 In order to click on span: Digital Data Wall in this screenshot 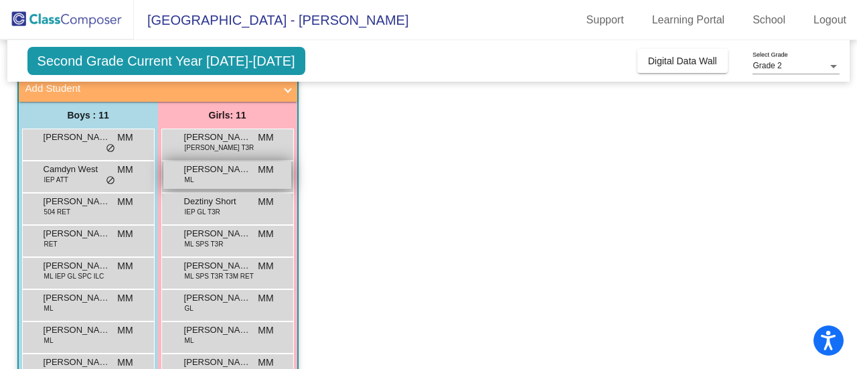, I will do `click(682, 61)`.